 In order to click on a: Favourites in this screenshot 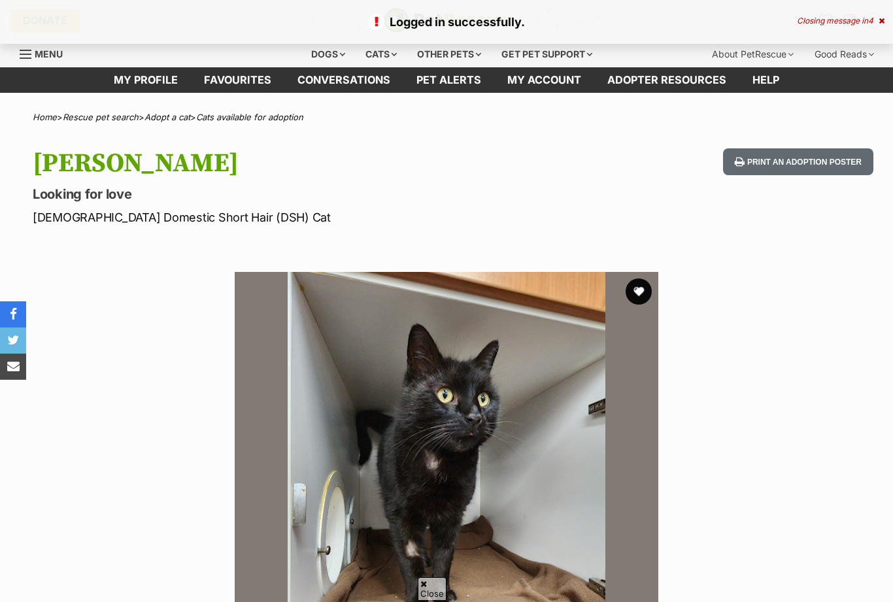, I will do `click(237, 80)`.